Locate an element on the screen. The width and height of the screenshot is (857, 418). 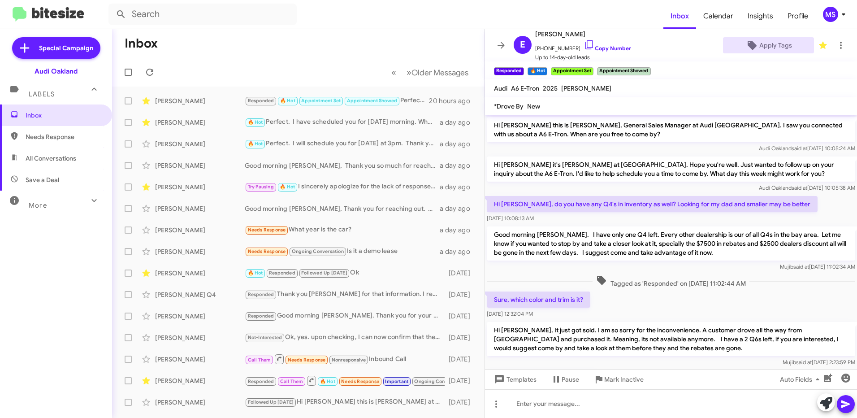
span: Call Them is located at coordinates (292, 381).